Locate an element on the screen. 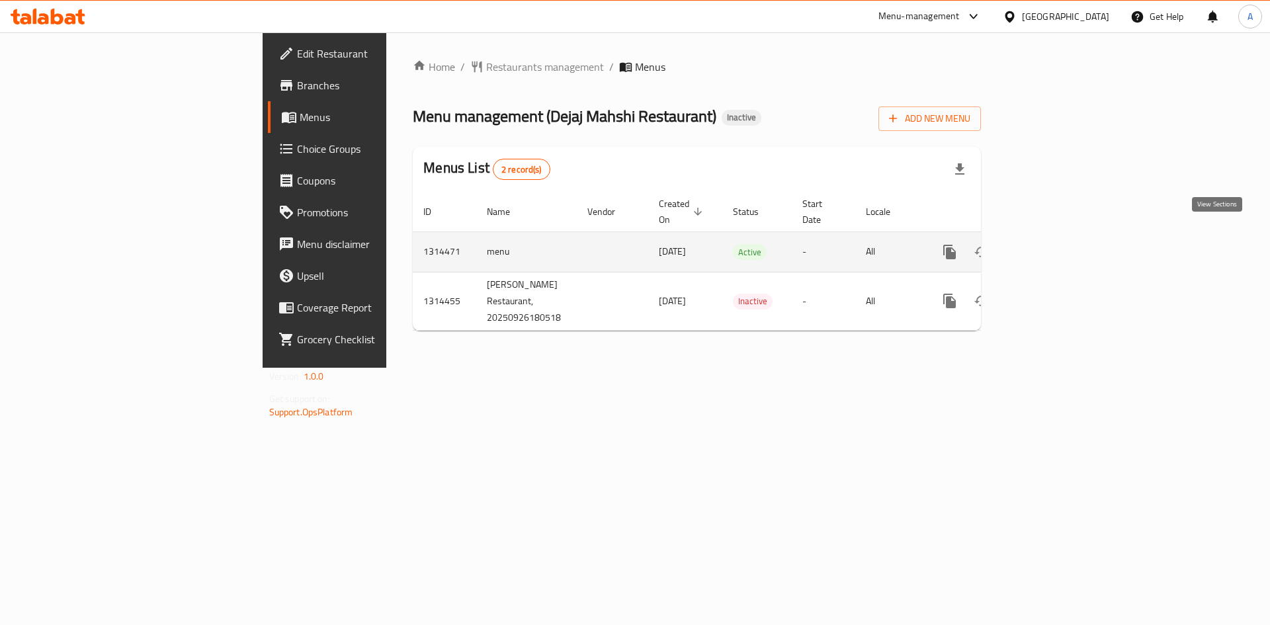 The height and width of the screenshot is (625, 1270). button: Change Status is located at coordinates (982, 301).